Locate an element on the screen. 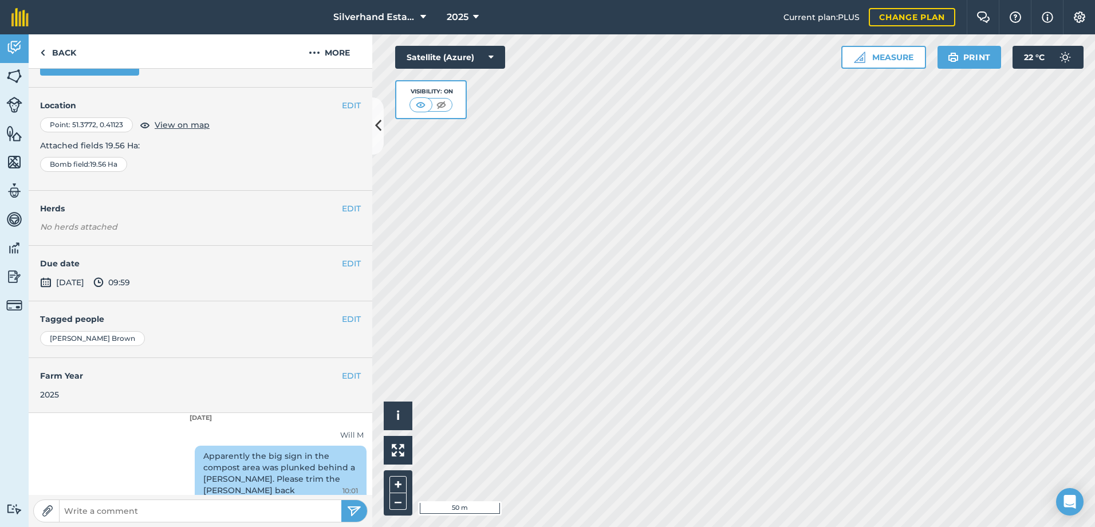 This screenshot has height=527, width=1095. span: 10:01 is located at coordinates (350, 491).